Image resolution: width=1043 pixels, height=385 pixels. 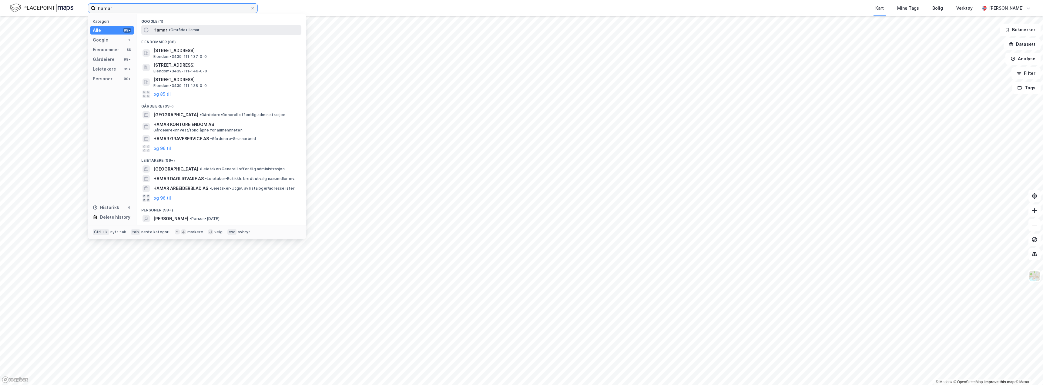 What do you see at coordinates (129, 208) in the screenshot?
I see `div: 4` at bounding box center [129, 208].